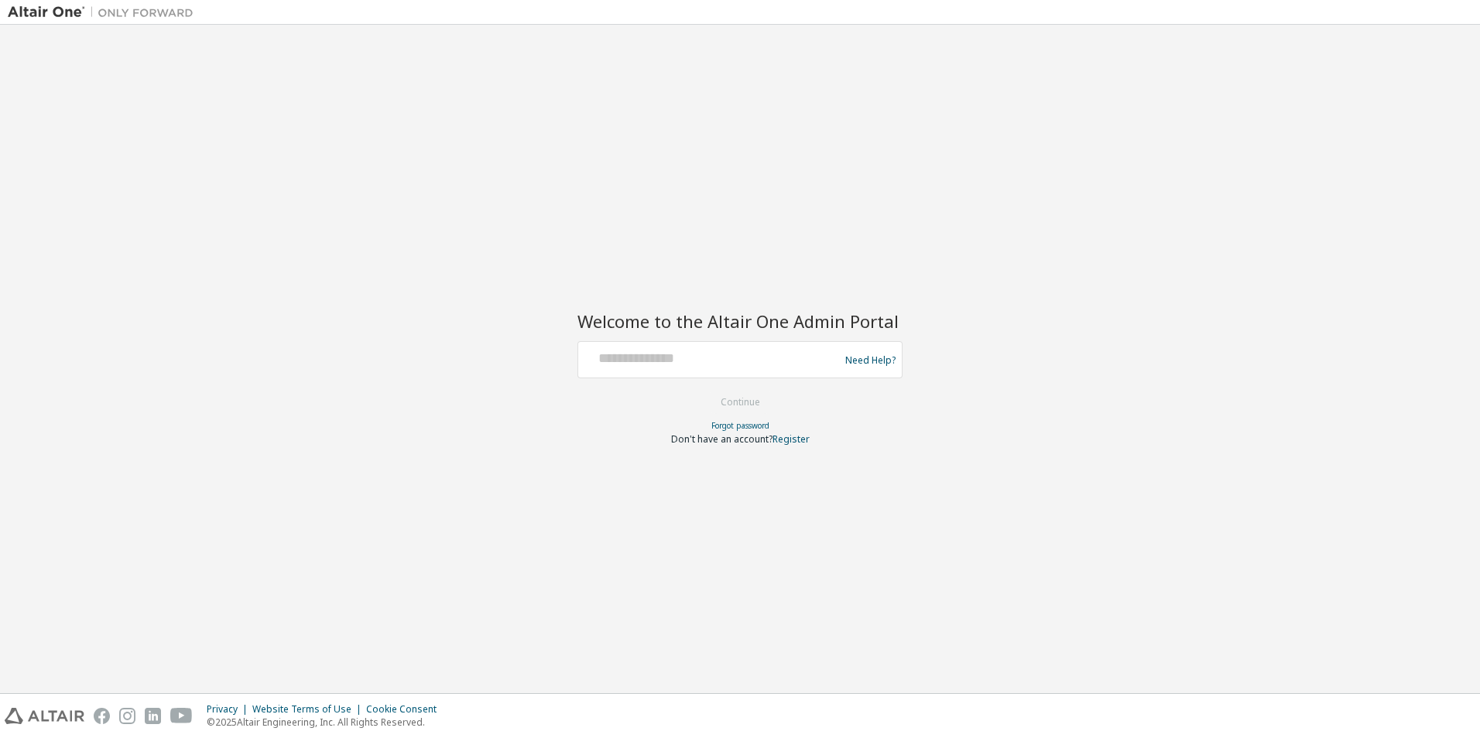 The width and height of the screenshot is (1480, 738). What do you see at coordinates (309, 710) in the screenshot?
I see `div: Website Terms of Use` at bounding box center [309, 710].